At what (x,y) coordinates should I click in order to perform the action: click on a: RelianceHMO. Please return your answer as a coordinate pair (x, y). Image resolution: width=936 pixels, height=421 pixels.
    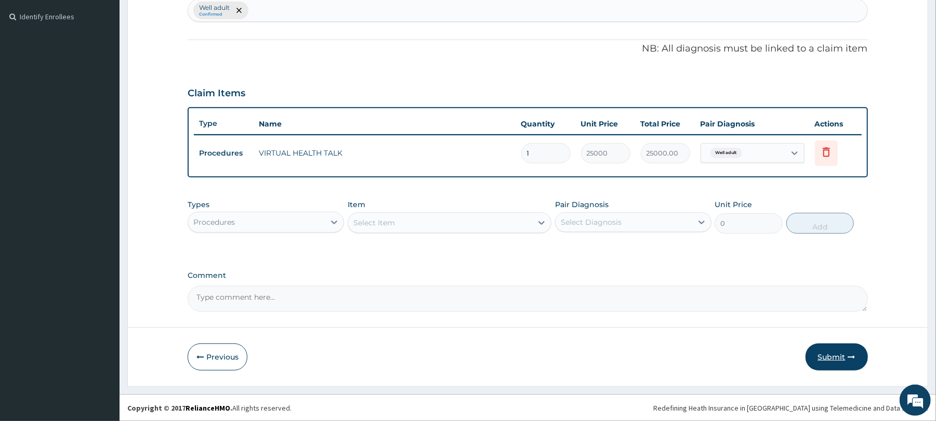
    Looking at the image, I should click on (208, 408).